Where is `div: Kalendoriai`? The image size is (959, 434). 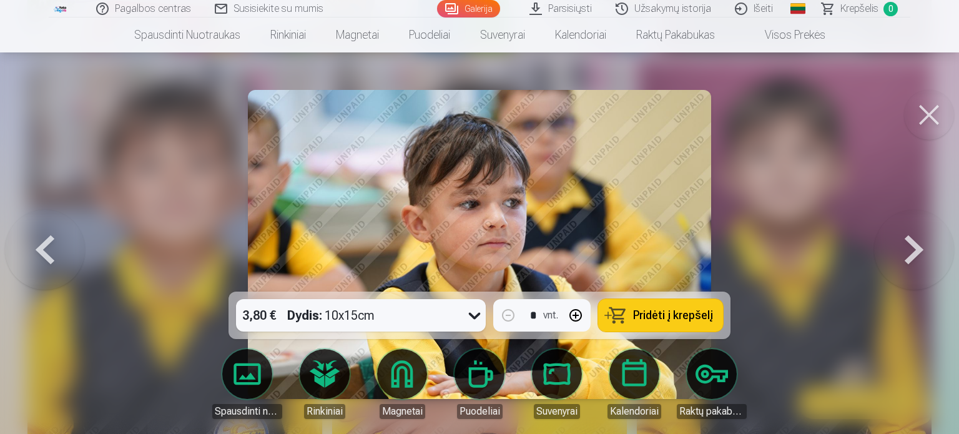
div: Kalendoriai is located at coordinates (634, 411).